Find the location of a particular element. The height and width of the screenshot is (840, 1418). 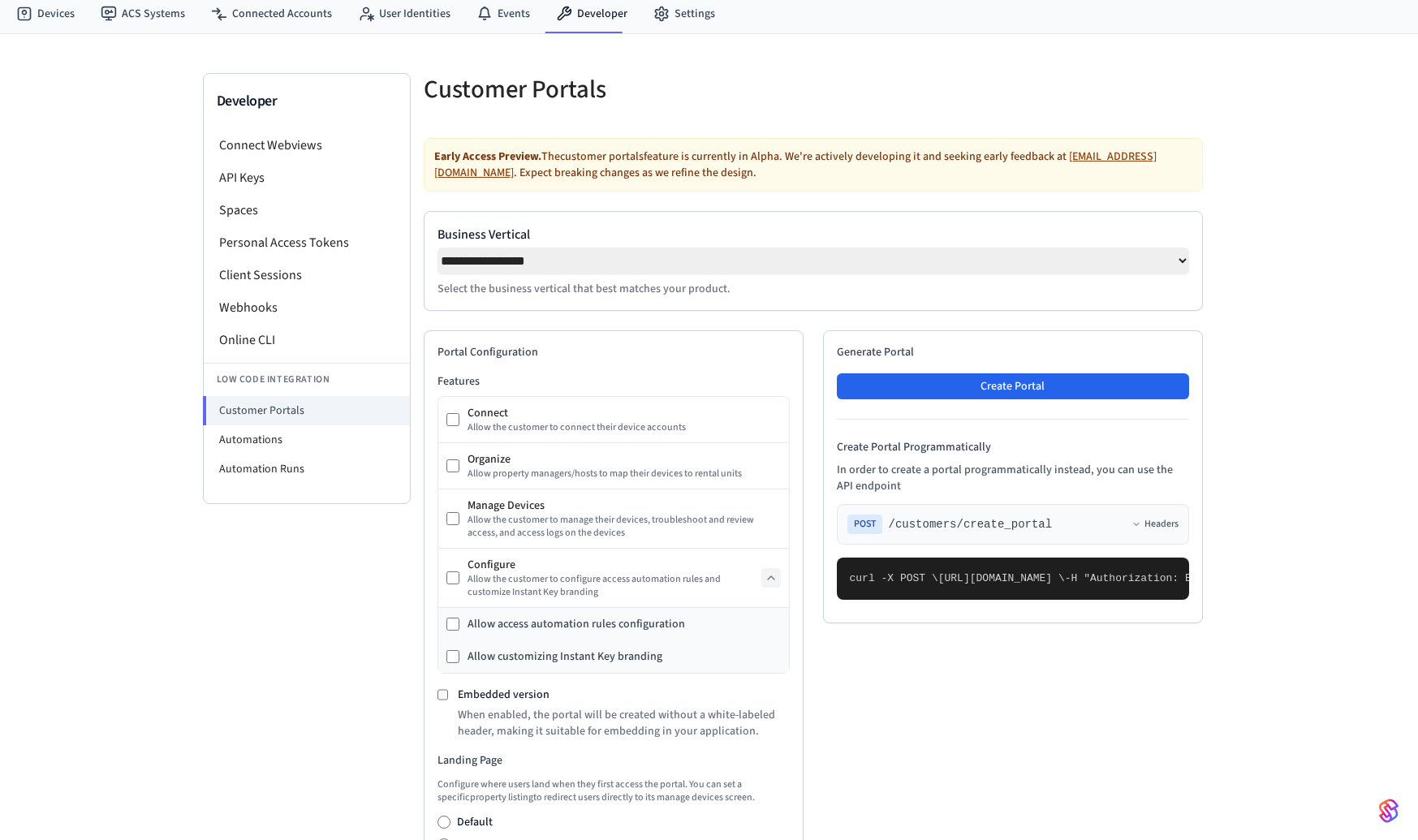

li: Spaces is located at coordinates (307, 210).